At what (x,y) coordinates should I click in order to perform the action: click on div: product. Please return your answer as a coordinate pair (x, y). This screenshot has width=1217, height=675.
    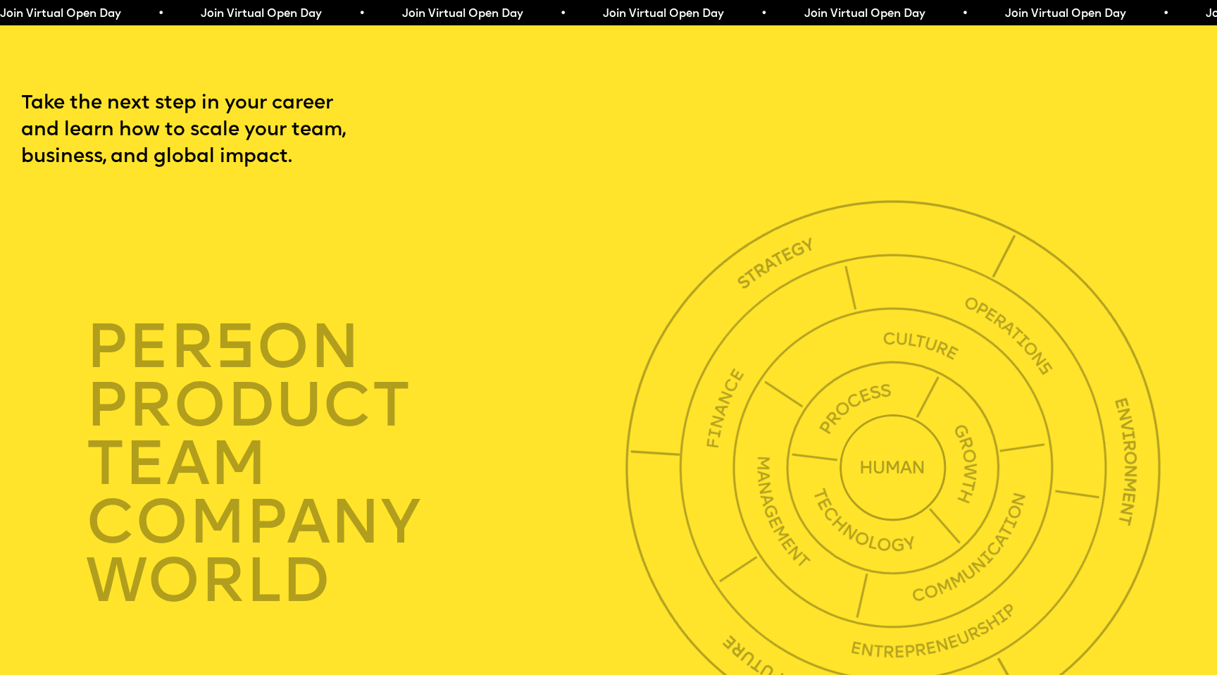
    Looking at the image, I should click on (360, 405).